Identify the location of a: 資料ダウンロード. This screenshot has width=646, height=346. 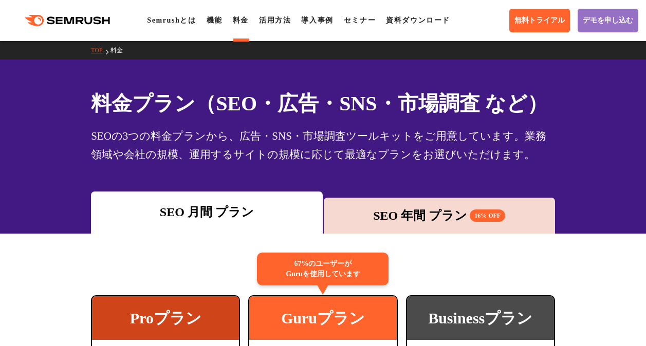
(418, 20).